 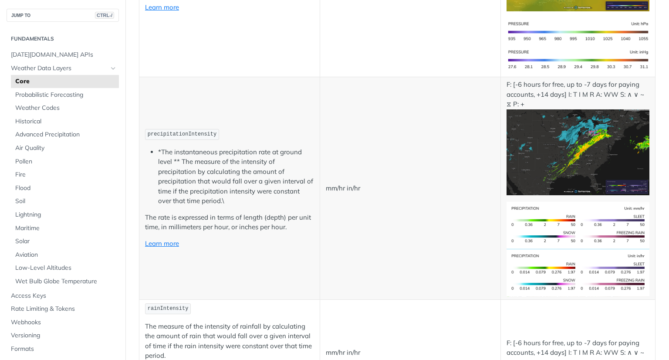 What do you see at coordinates (65, 148) in the screenshot?
I see `a: Air Quality` at bounding box center [65, 148].